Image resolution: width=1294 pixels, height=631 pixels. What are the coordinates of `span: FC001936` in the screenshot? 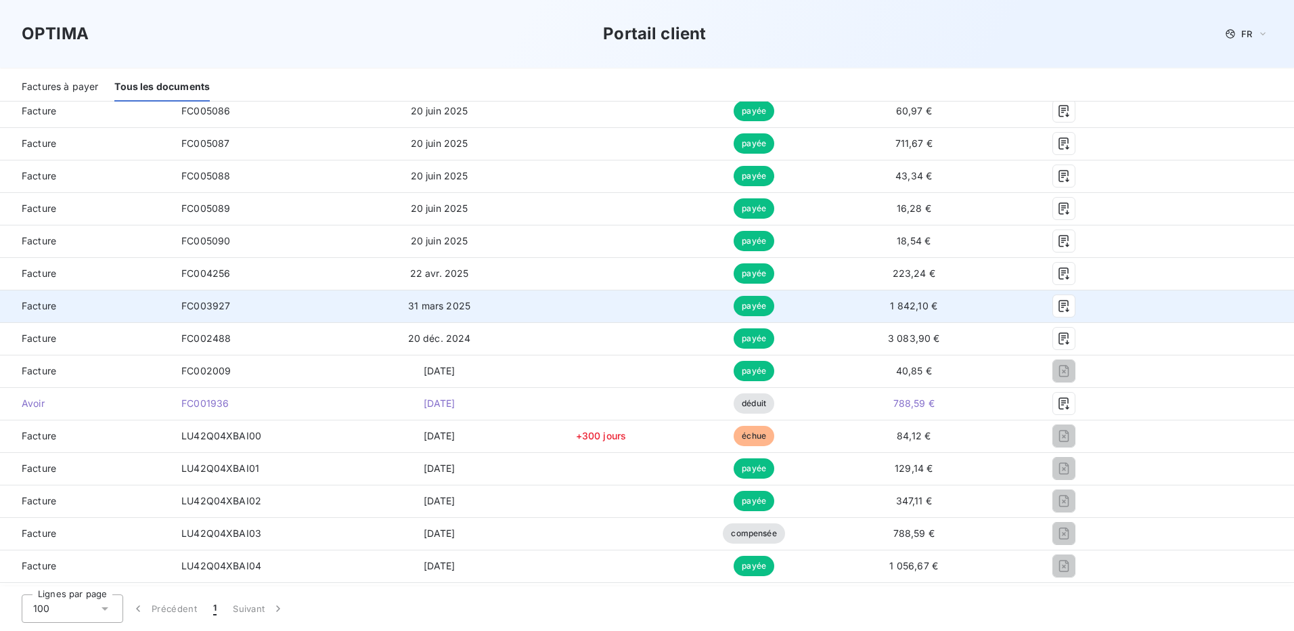 It's located at (205, 403).